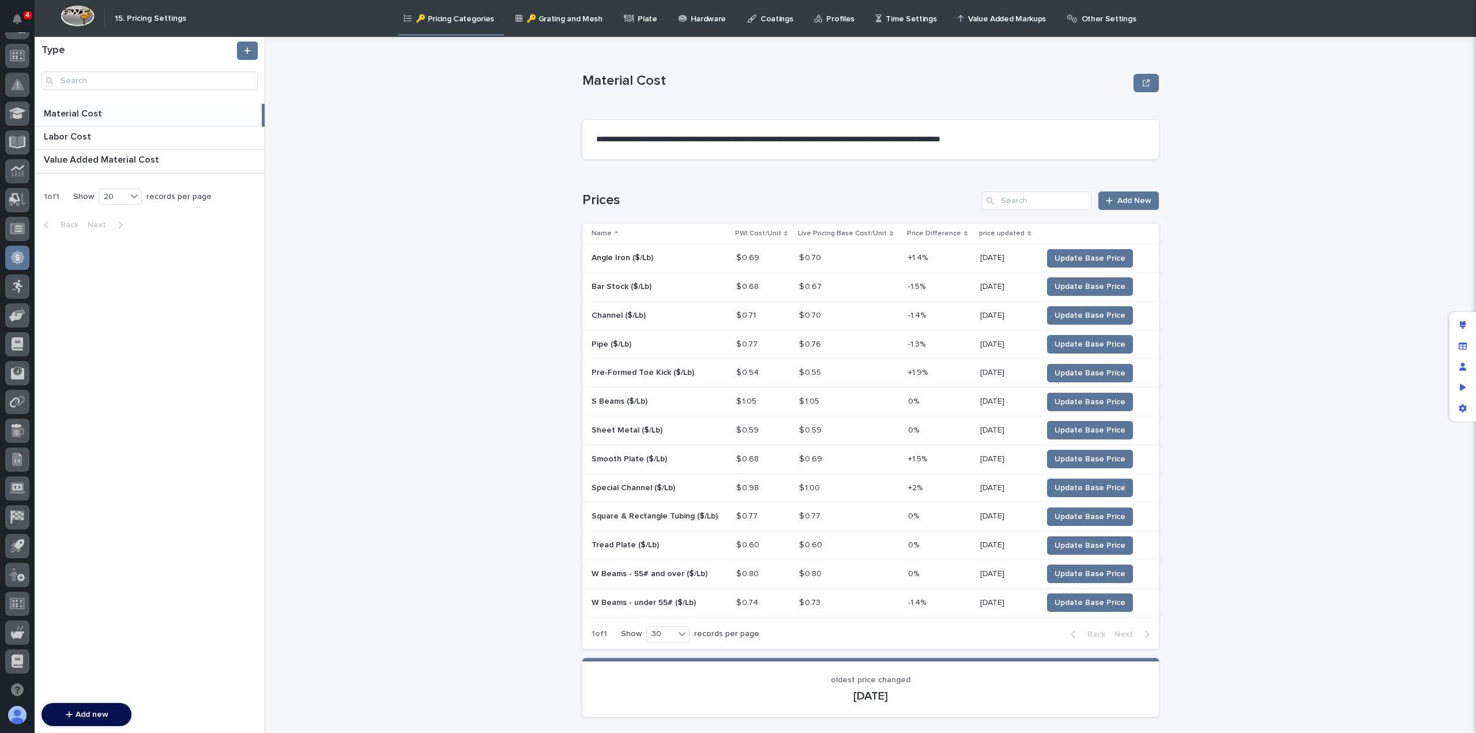  I want to click on p: 4, so click(27, 15).